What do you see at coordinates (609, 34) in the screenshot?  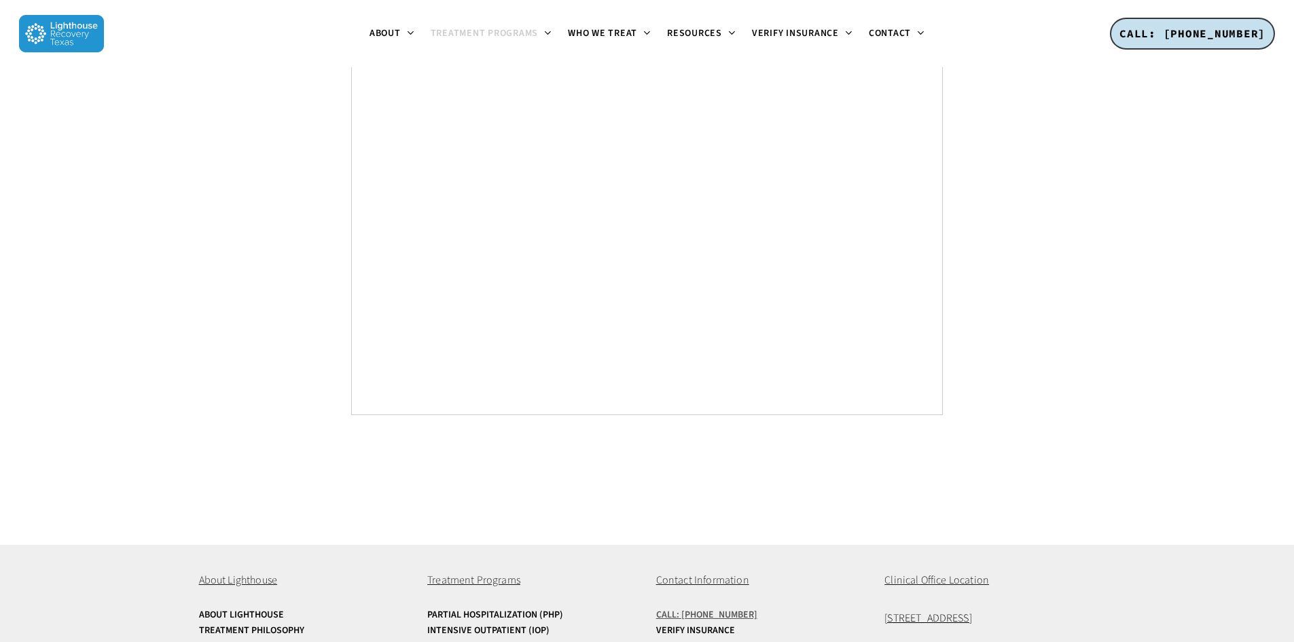 I see `a: Who We Treat` at bounding box center [609, 34].